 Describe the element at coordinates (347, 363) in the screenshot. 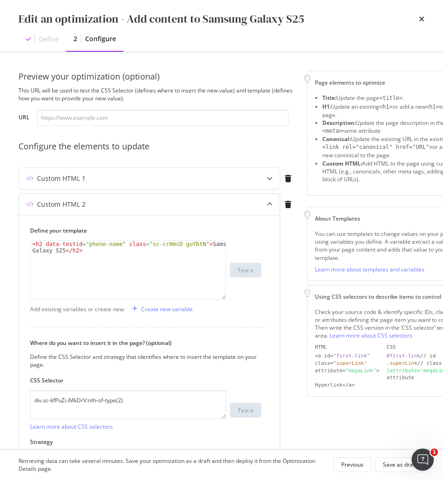

I see `div: class=` at that location.